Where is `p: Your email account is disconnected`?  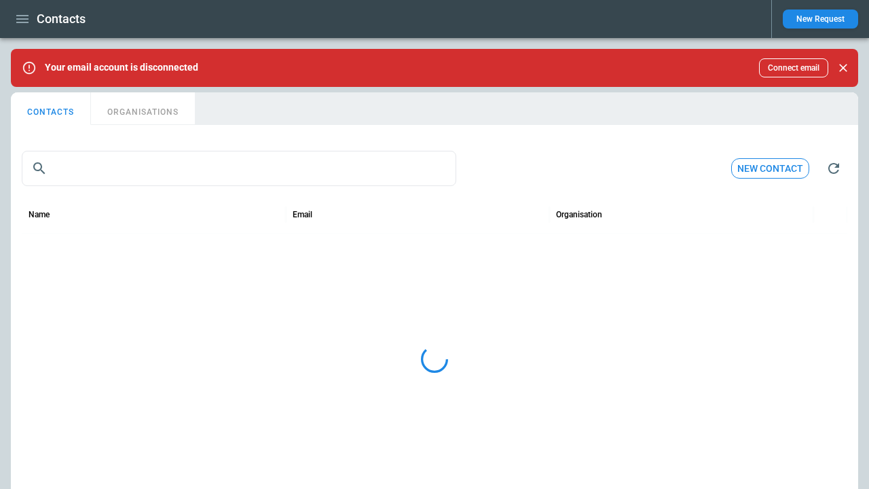
p: Your email account is disconnected is located at coordinates (122, 67).